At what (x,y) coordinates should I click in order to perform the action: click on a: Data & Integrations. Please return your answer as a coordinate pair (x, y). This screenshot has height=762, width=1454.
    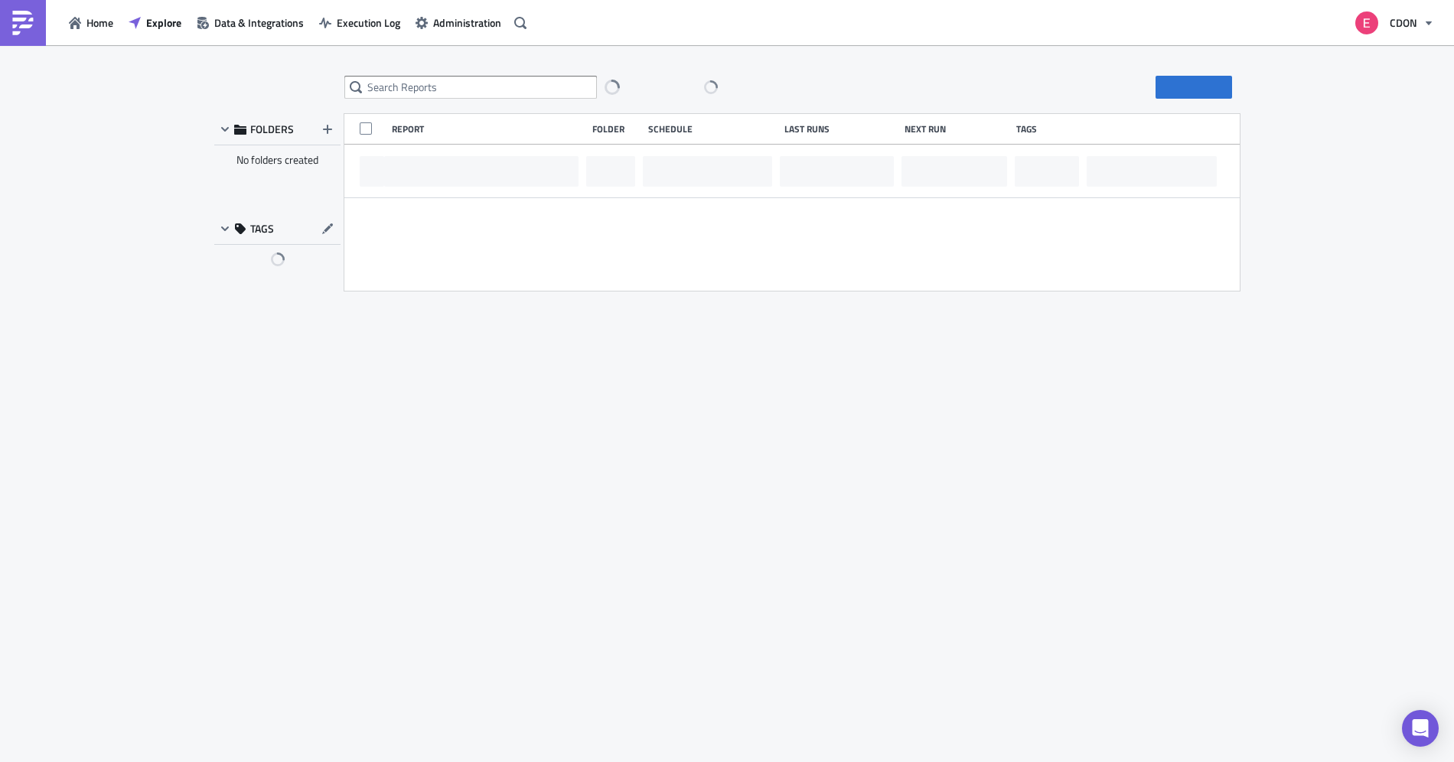
    Looking at the image, I should click on (250, 22).